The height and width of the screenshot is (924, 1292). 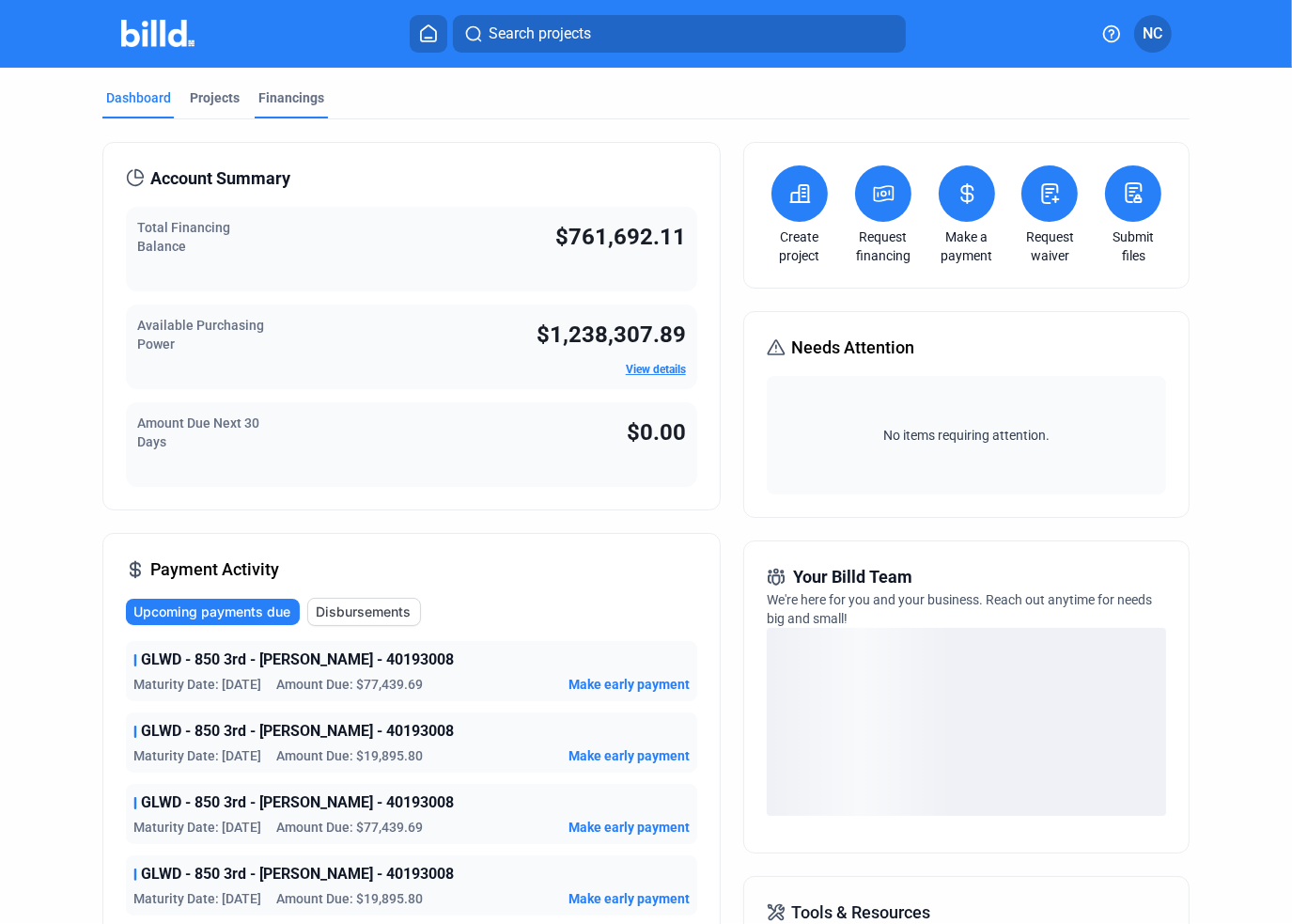 I want to click on a: Make a payment, so click(x=967, y=246).